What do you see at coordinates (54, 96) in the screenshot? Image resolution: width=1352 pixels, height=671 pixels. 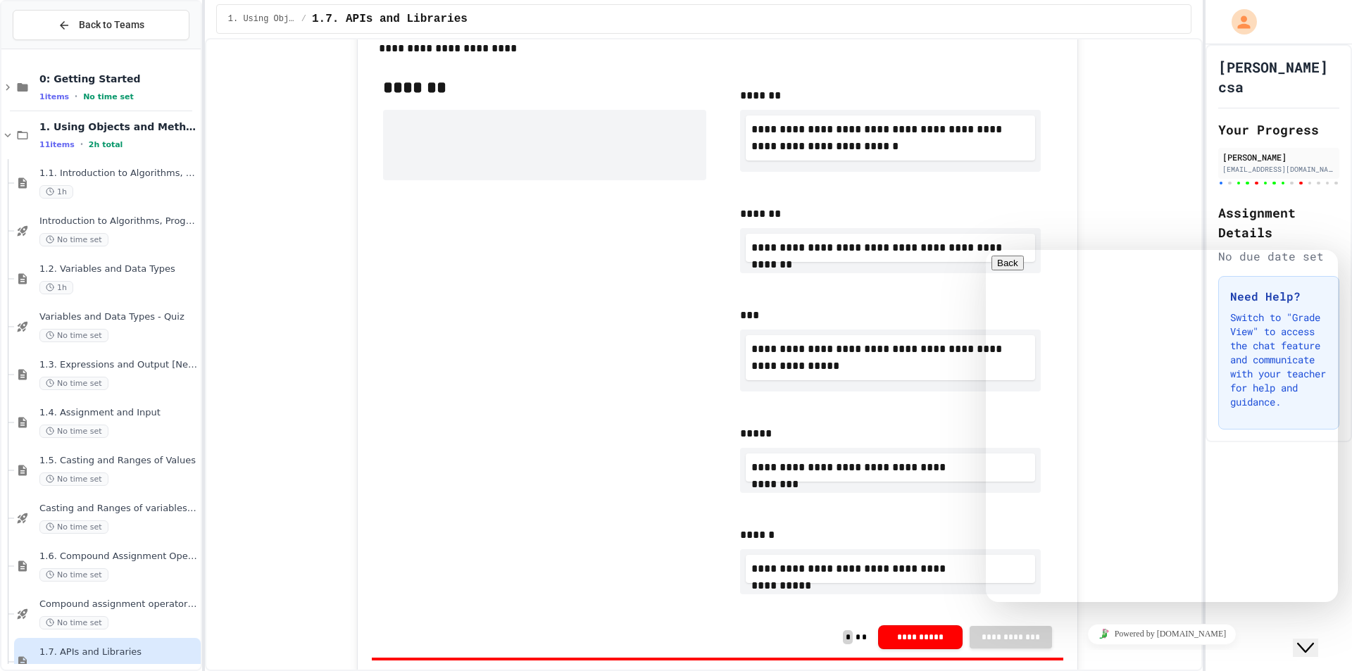 I see `span: 1 items` at bounding box center [54, 96].